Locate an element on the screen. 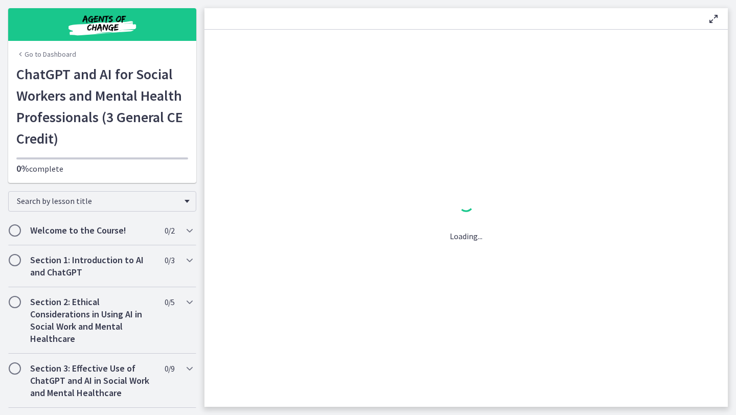  span: 0 / 2 is located at coordinates (169, 230).